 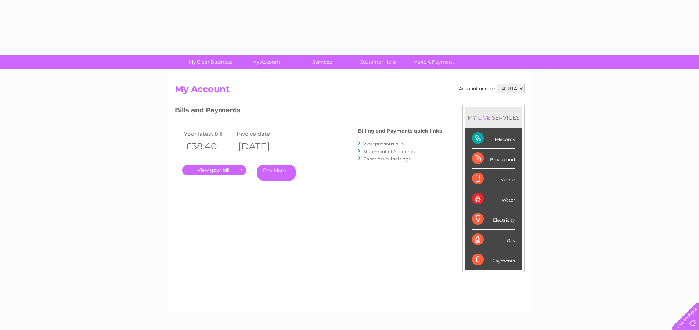 What do you see at coordinates (493, 138) in the screenshot?
I see `div: Telecoms` at bounding box center [493, 138].